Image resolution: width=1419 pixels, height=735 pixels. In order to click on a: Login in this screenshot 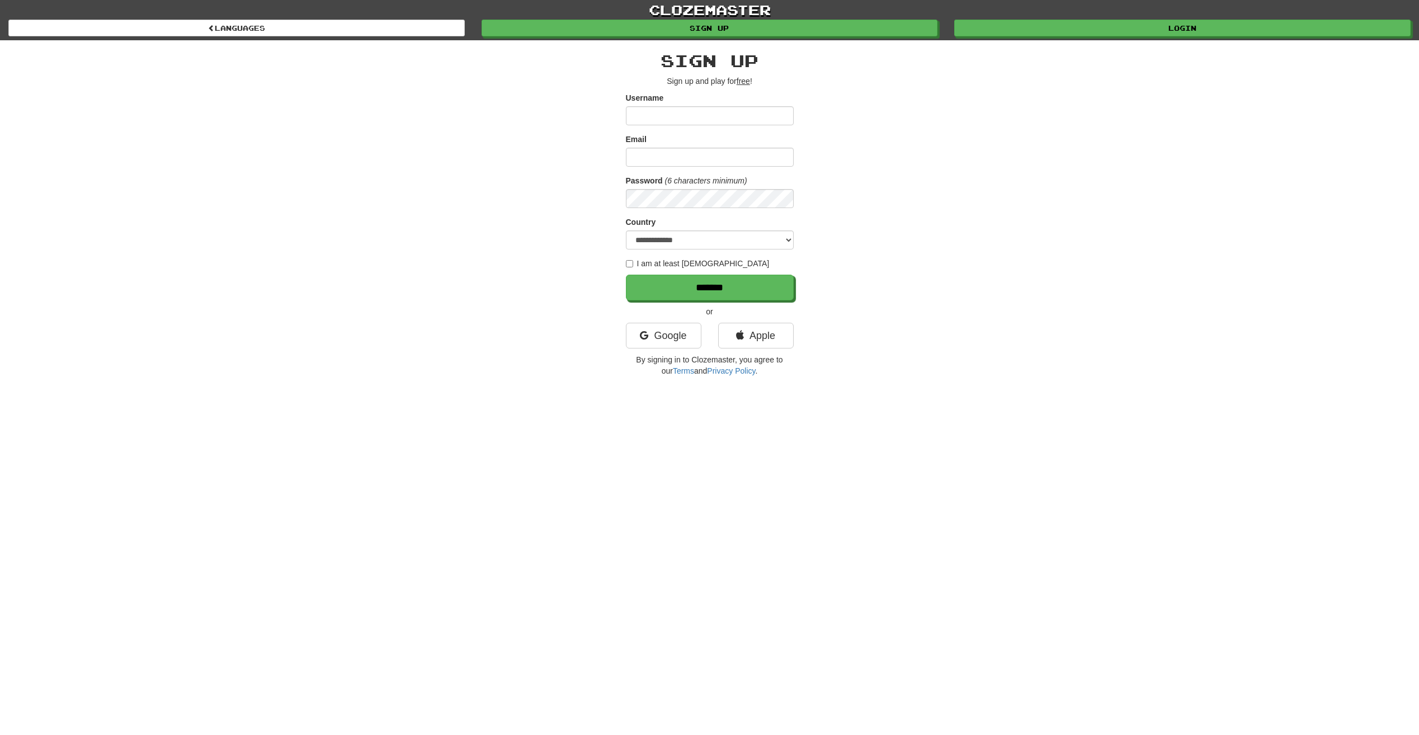, I will do `click(1182, 28)`.